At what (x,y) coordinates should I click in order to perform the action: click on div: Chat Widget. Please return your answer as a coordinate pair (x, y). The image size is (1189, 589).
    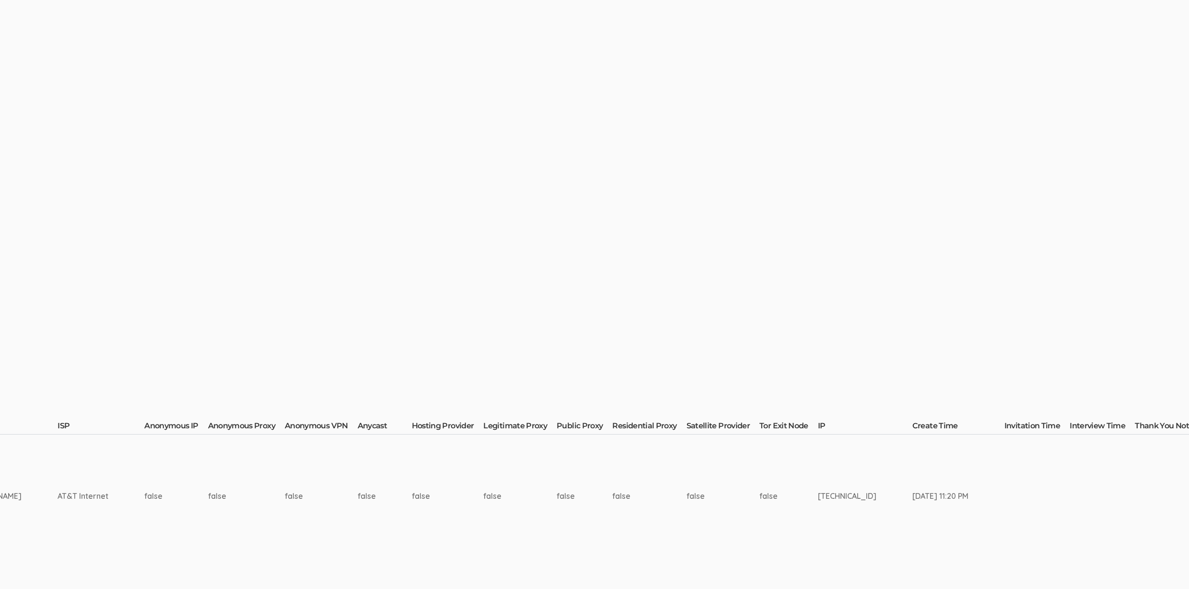
    Looking at the image, I should click on (1165, 566).